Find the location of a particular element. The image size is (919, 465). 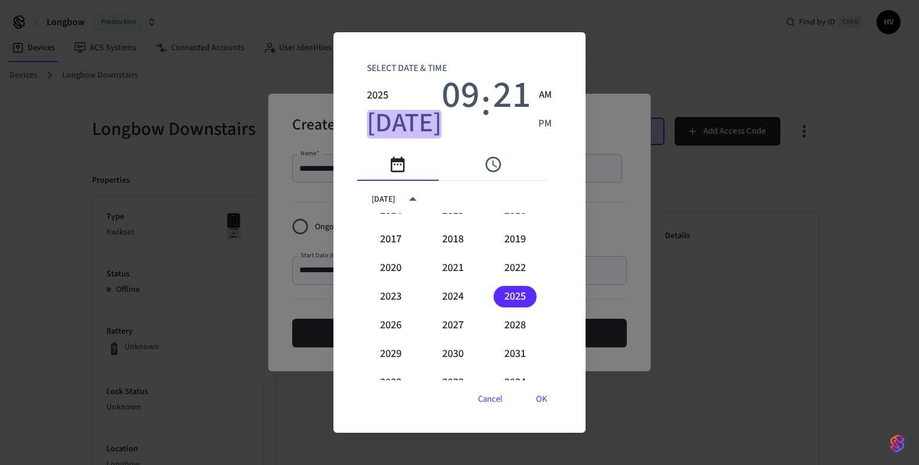

button: pick date is located at coordinates (398, 164).